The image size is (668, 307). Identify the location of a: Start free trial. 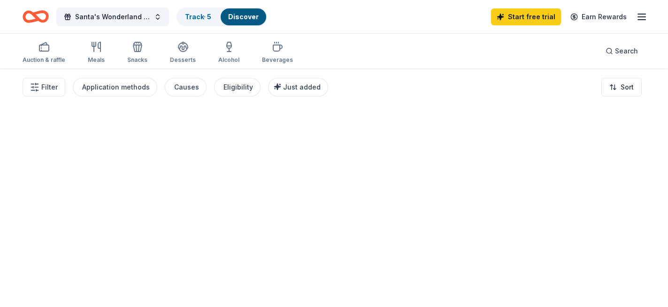
(526, 17).